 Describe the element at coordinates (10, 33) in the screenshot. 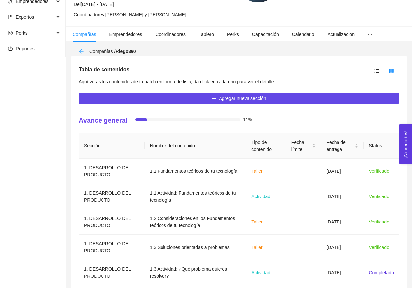

I see `span: smile` at that location.